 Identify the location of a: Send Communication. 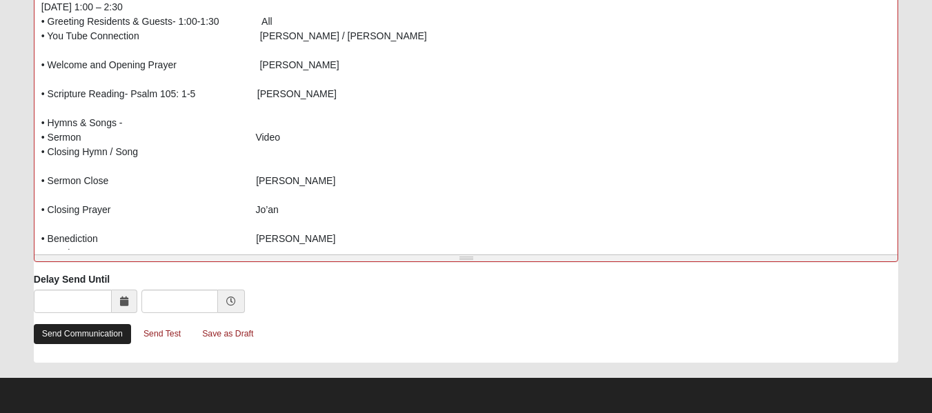
(82, 334).